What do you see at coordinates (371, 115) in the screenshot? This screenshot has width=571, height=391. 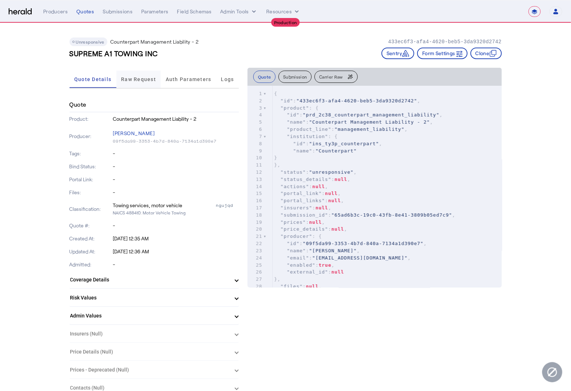 I see `span: "prd_2c38_counterpart_management_liability"` at bounding box center [371, 115].